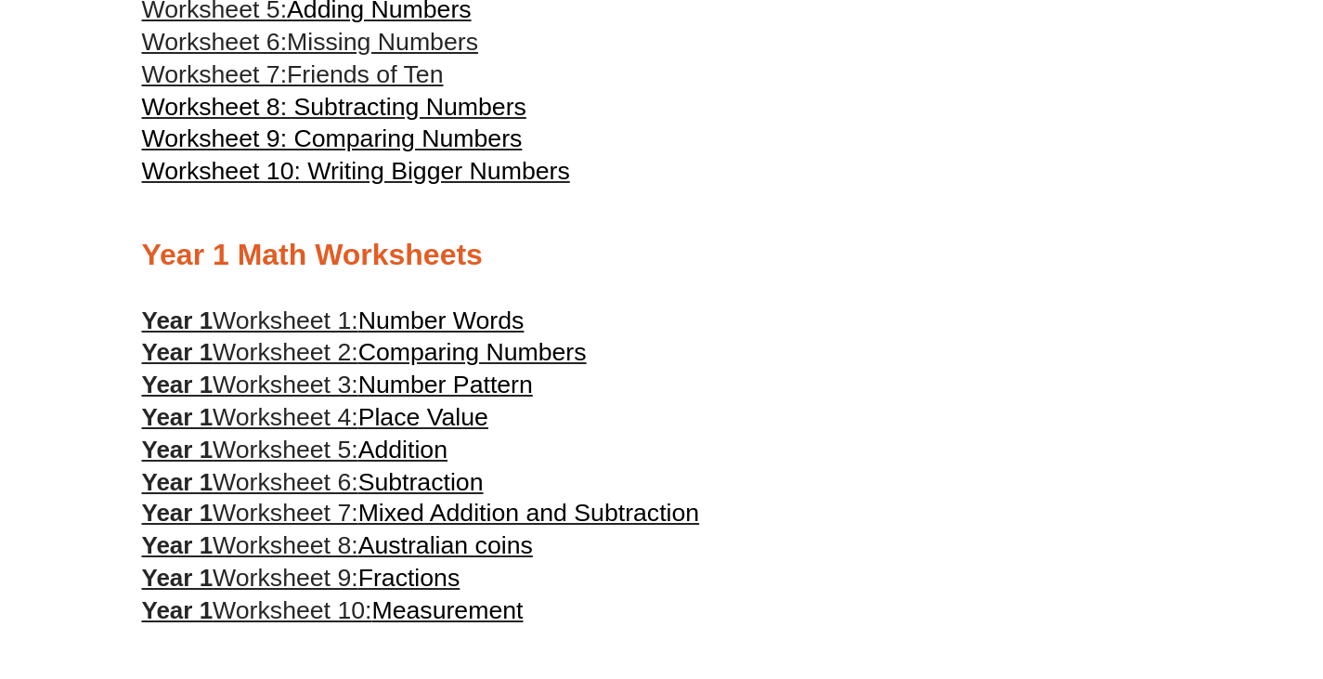 The image size is (1323, 679). Describe the element at coordinates (301, 577) in the screenshot. I see `a: Year 1Worksheet 9:Fractions` at that location.